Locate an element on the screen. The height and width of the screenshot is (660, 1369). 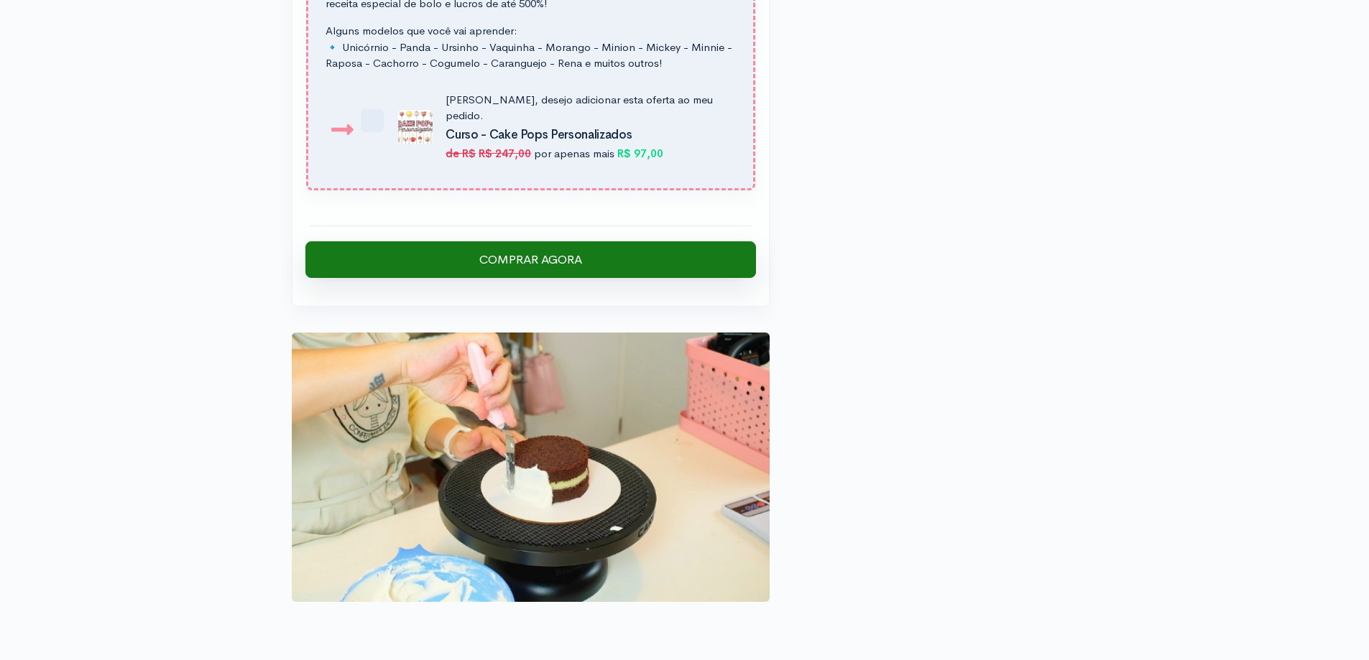
strong: R$ 97,00 is located at coordinates (640, 153).